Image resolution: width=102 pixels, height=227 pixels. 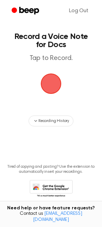 What do you see at coordinates (51, 217) in the screenshot?
I see `span: Contact us` at bounding box center [51, 217].